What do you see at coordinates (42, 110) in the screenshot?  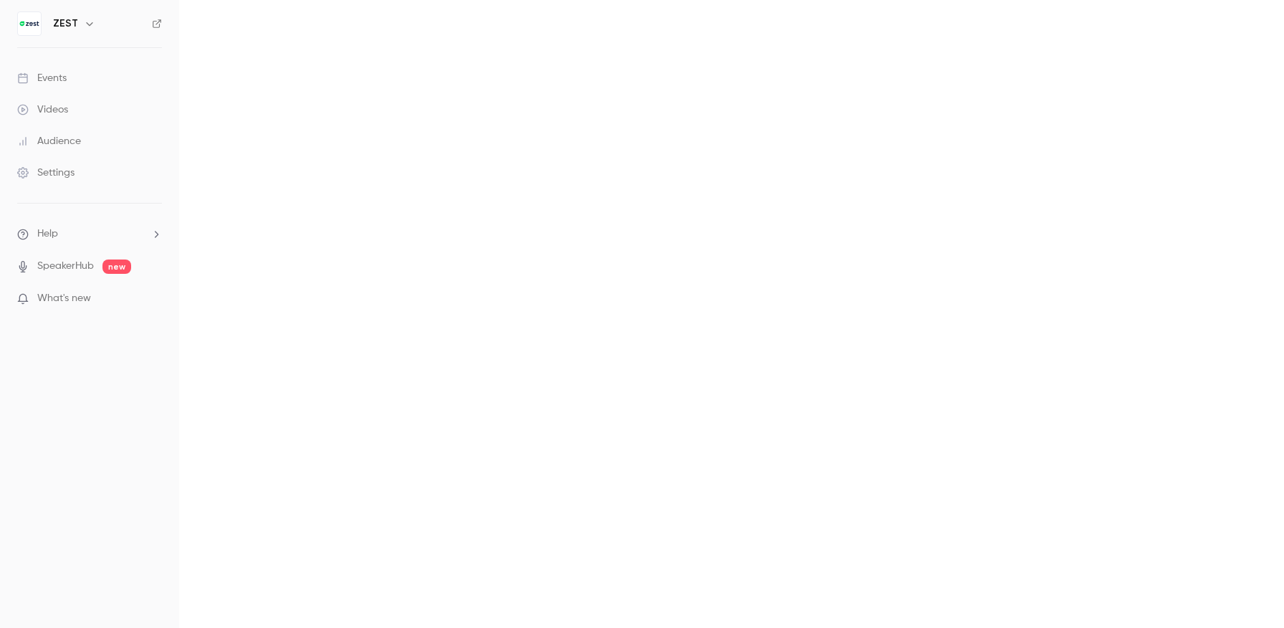 I see `div: Videos` at bounding box center [42, 110].